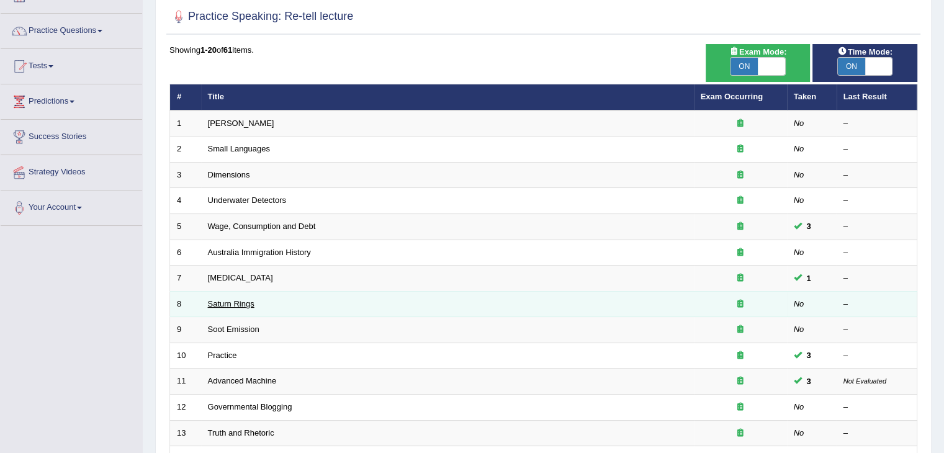  Describe the element at coordinates (185, 279) in the screenshot. I see `td: 7` at that location.